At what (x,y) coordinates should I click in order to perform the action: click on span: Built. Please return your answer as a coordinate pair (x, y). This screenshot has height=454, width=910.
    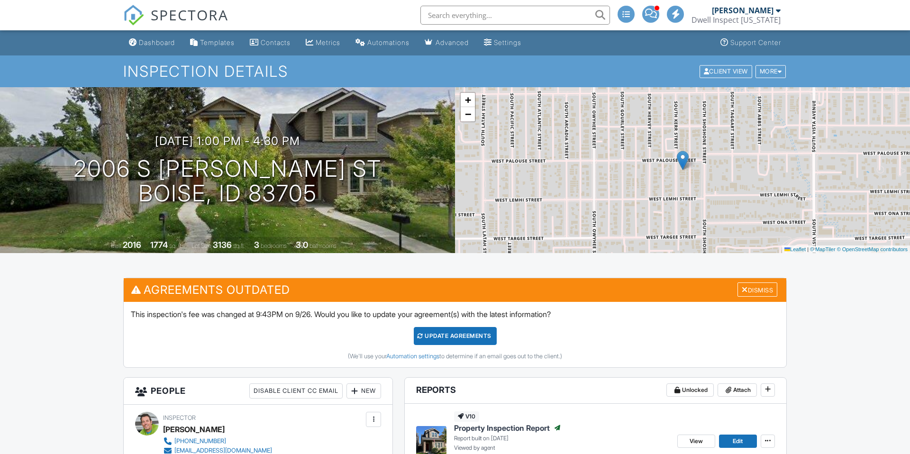
    Looking at the image, I should click on (116, 245).